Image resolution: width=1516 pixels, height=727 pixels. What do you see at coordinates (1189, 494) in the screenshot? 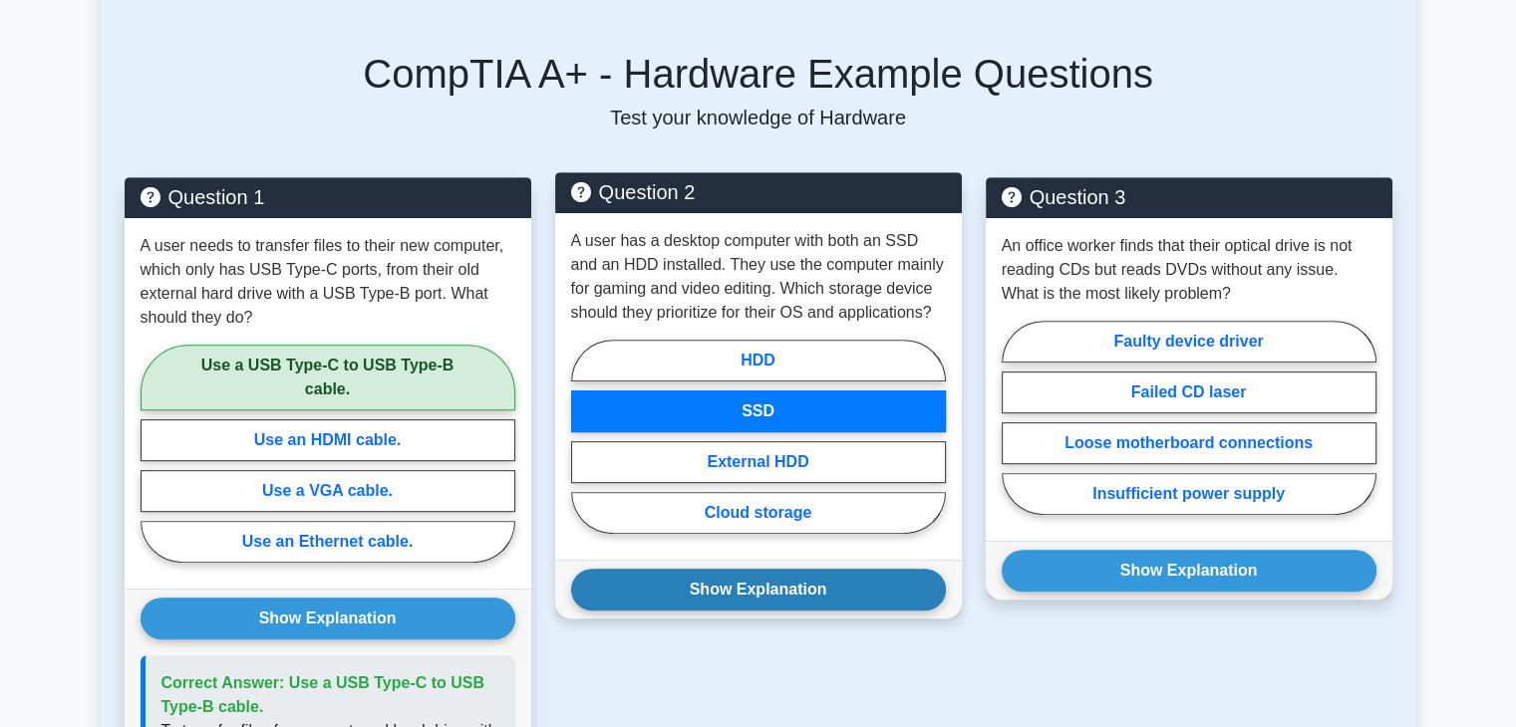
I see `label: Insufficient power supply` at bounding box center [1189, 494].